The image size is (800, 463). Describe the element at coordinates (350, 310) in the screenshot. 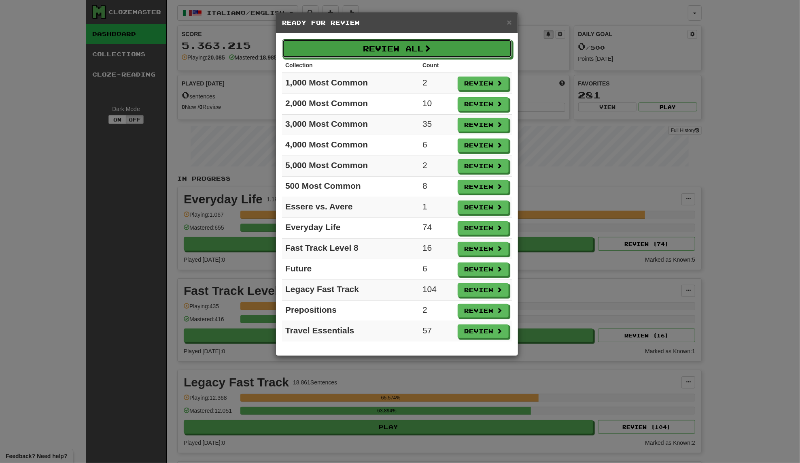

I see `td: Prepositions` at that location.